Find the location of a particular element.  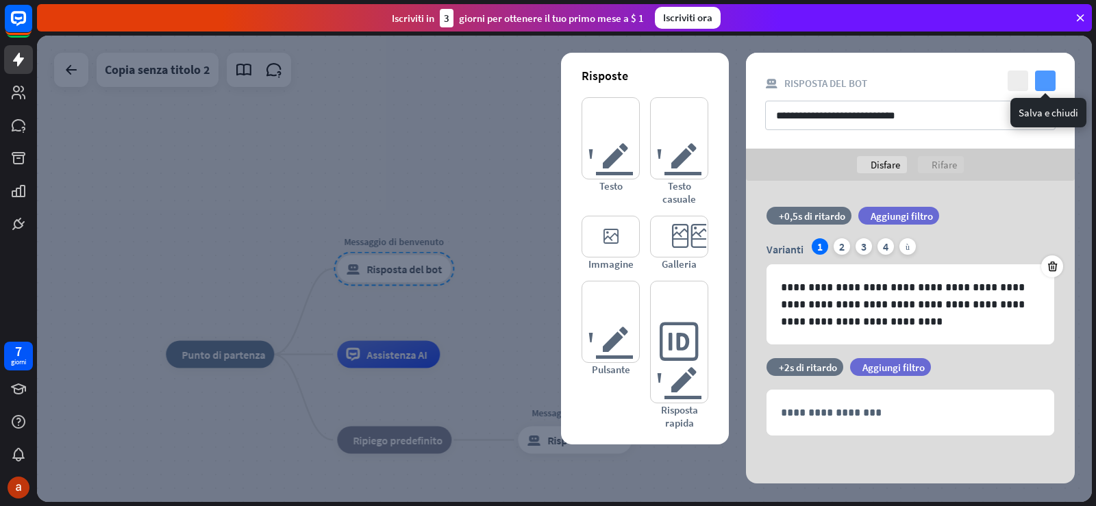

font: 1 is located at coordinates (820, 247).